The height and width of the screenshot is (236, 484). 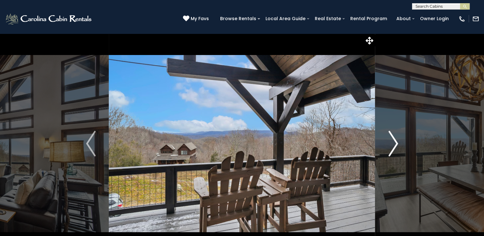 What do you see at coordinates (197, 19) in the screenshot?
I see `a: My Favs` at bounding box center [197, 19].